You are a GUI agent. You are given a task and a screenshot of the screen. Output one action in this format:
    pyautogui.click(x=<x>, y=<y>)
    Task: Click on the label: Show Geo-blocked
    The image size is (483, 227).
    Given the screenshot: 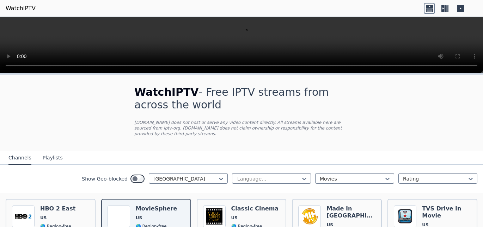 What is the action you would take?
    pyautogui.click(x=105, y=179)
    